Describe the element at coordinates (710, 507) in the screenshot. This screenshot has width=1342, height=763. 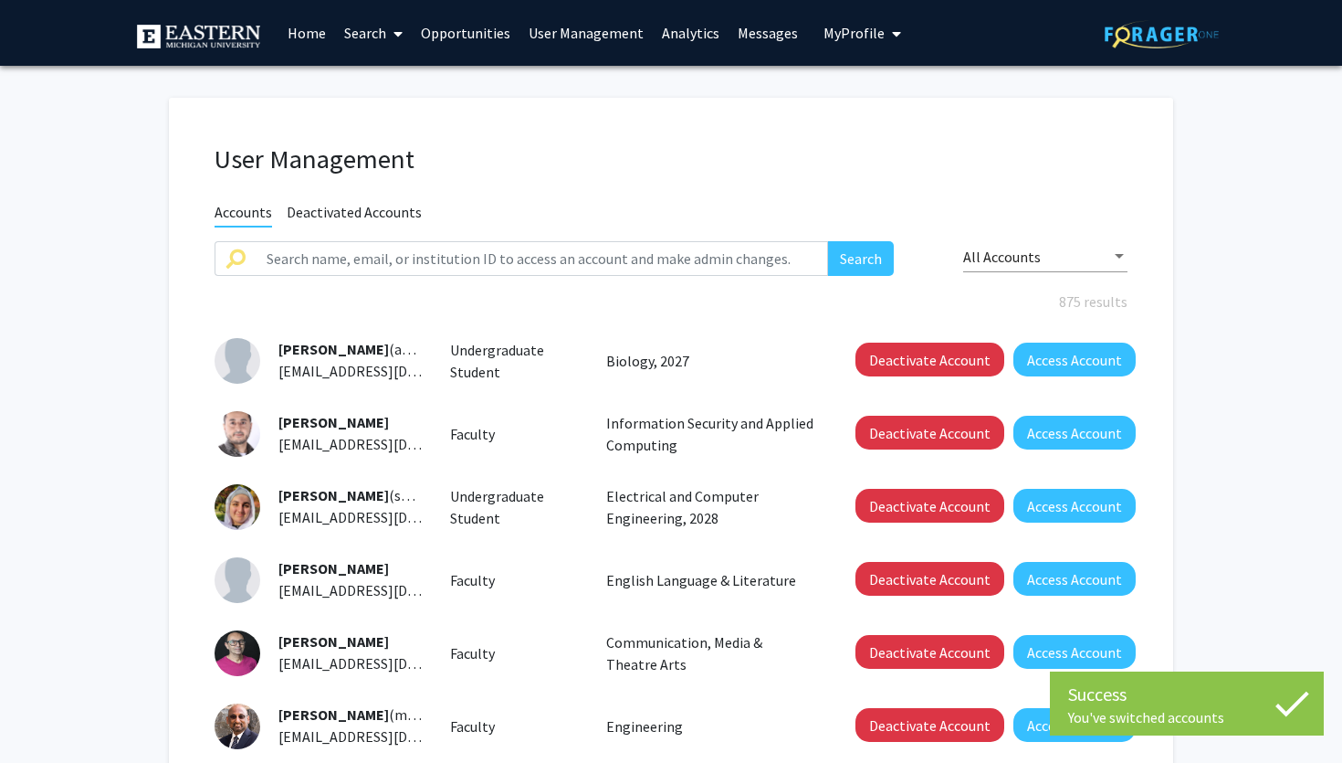
I see `p: Electrical and Computer Engineering, 2028` at that location.